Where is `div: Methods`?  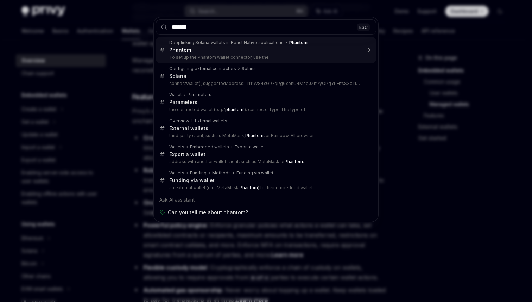 div: Methods is located at coordinates (221, 173).